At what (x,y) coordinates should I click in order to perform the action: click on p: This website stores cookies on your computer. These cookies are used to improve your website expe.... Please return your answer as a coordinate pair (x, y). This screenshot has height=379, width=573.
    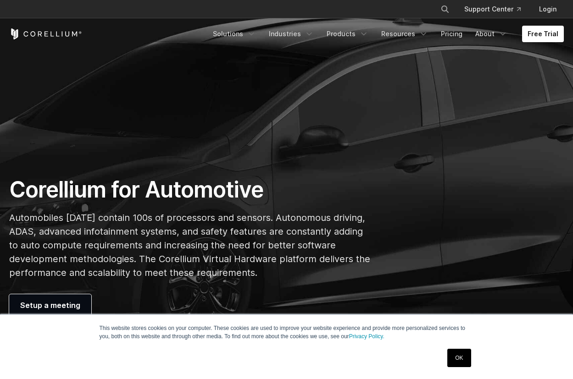
    Looking at the image, I should click on (287, 333).